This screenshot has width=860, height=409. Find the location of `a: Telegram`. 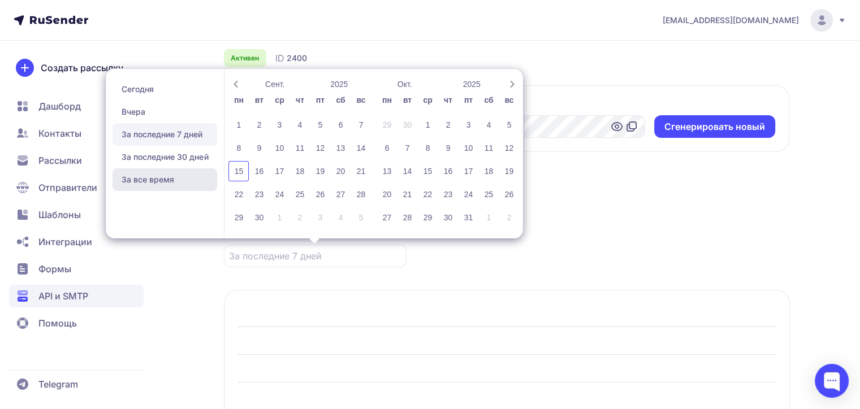

a: Telegram is located at coordinates (76, 384).